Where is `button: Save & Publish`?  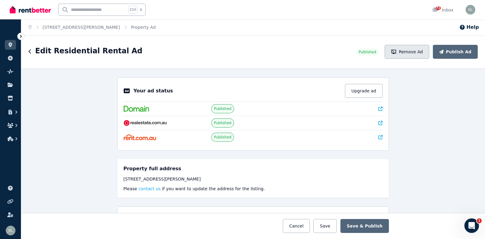 button: Save & Publish is located at coordinates (365, 226).